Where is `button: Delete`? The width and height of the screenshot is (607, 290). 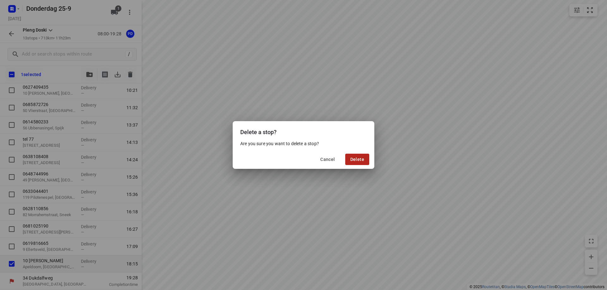 button: Delete is located at coordinates (357, 160).